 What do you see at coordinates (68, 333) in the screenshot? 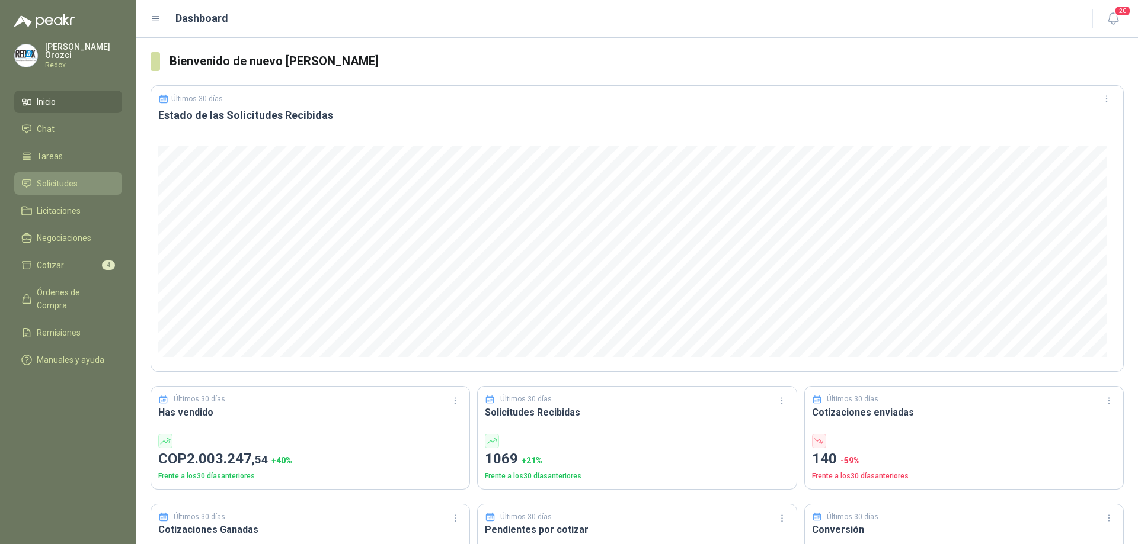
I see `a: Remisiones` at bounding box center [68, 333].